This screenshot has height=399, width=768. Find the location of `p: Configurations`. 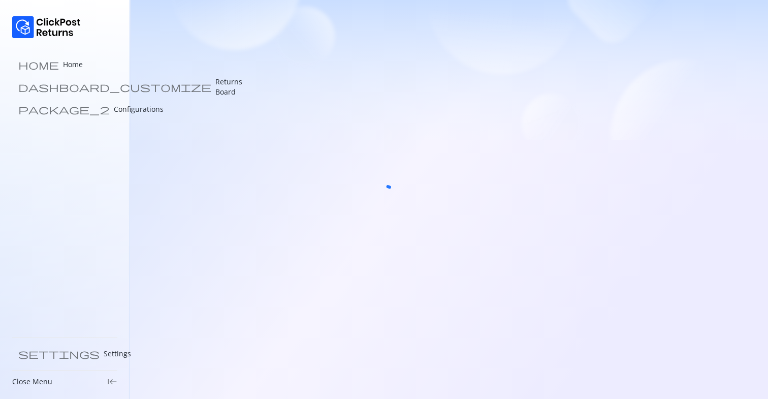

p: Configurations is located at coordinates (139, 109).